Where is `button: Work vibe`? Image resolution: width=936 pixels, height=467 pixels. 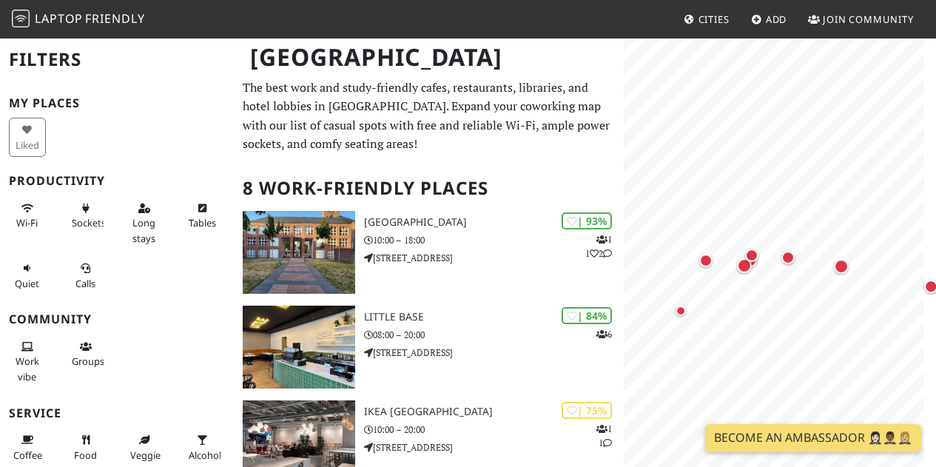 button: Work vibe is located at coordinates (27, 361).